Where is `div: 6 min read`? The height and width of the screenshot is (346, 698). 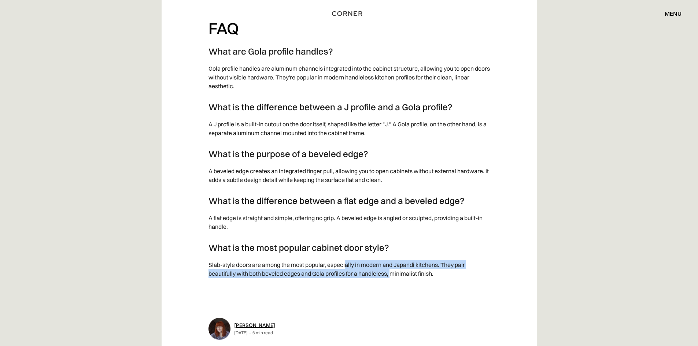
div: 6 min read is located at coordinates (263, 333).